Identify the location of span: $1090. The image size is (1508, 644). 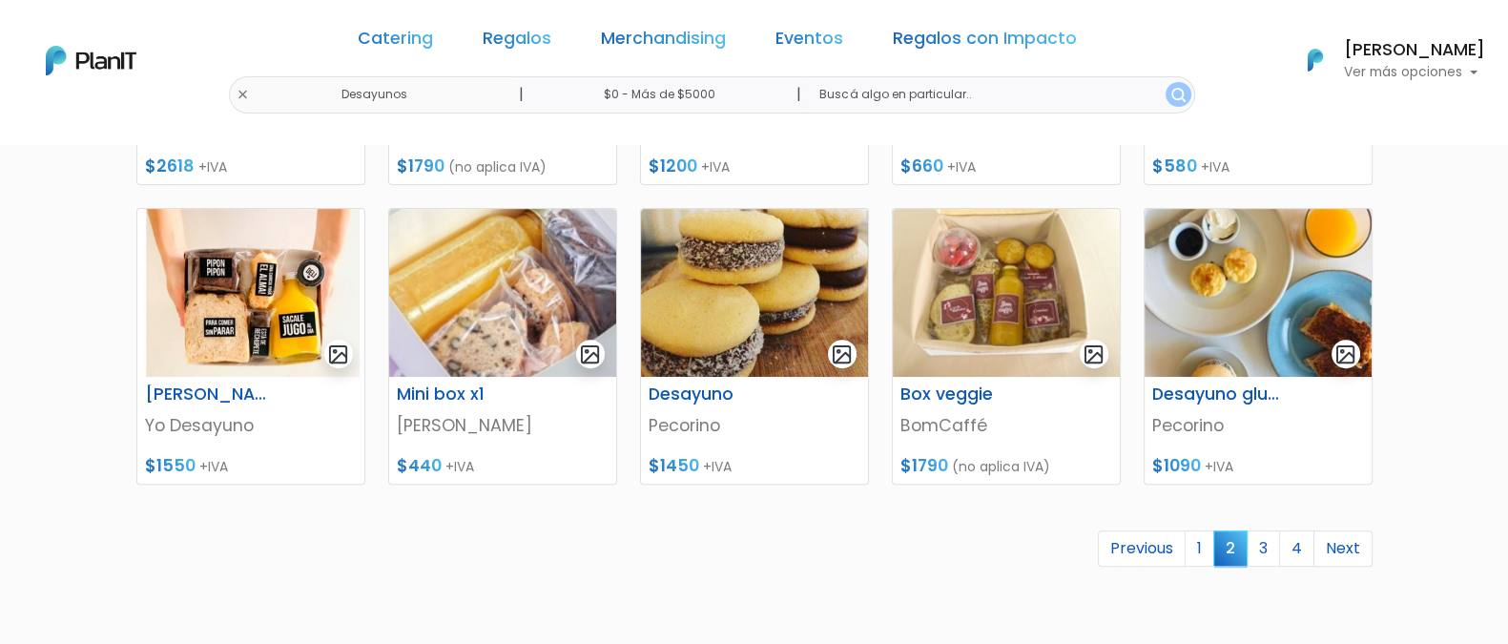
(1176, 465).